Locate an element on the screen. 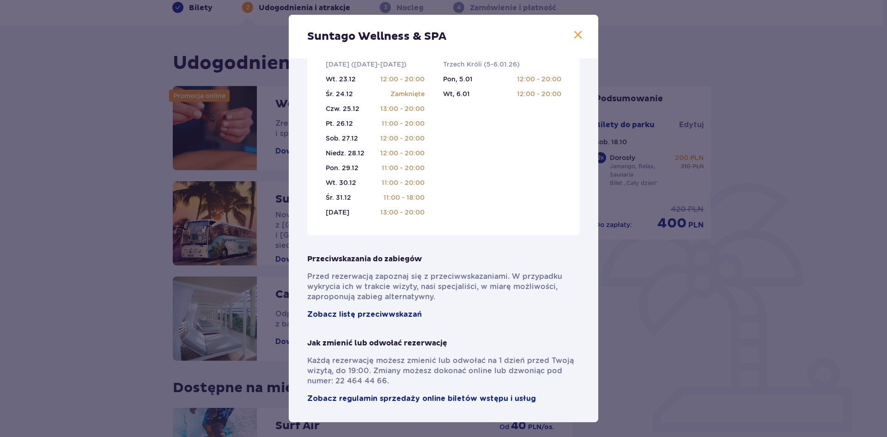 The image size is (887, 437). p: Czw. 25.12 is located at coordinates (342, 109).